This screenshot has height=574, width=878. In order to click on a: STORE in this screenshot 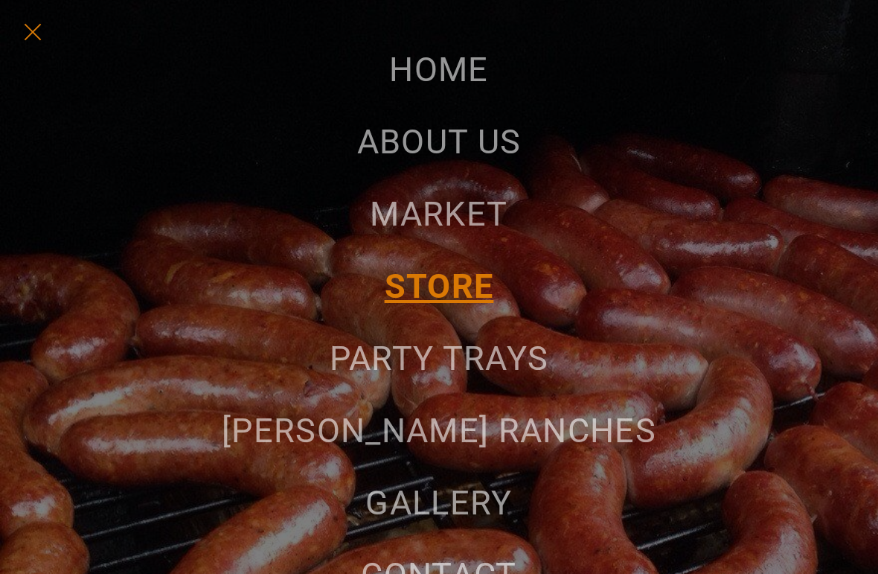, I will do `click(439, 286)`.